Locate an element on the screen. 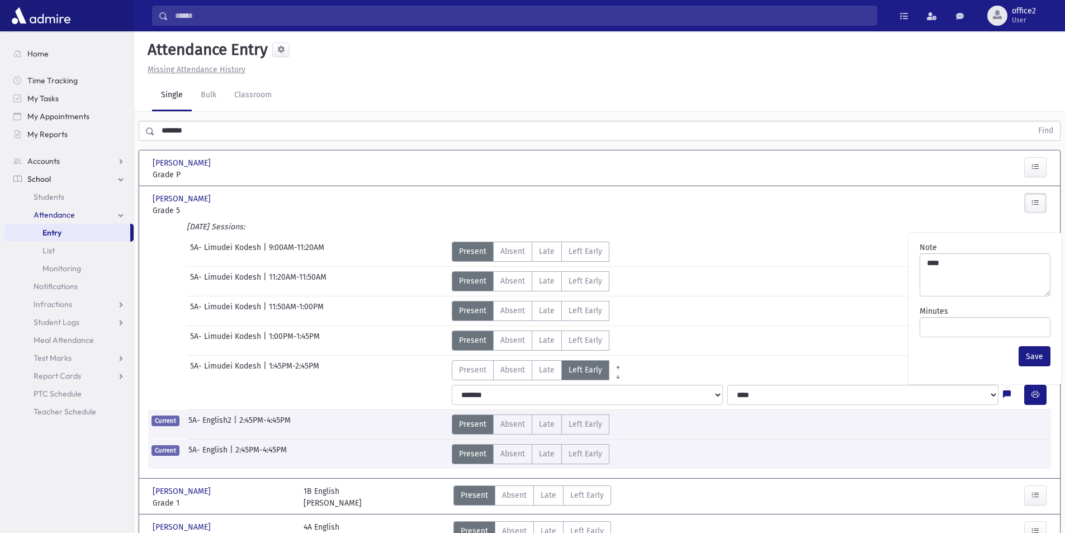 This screenshot has width=1065, height=533. a: Home is located at coordinates (69, 54).